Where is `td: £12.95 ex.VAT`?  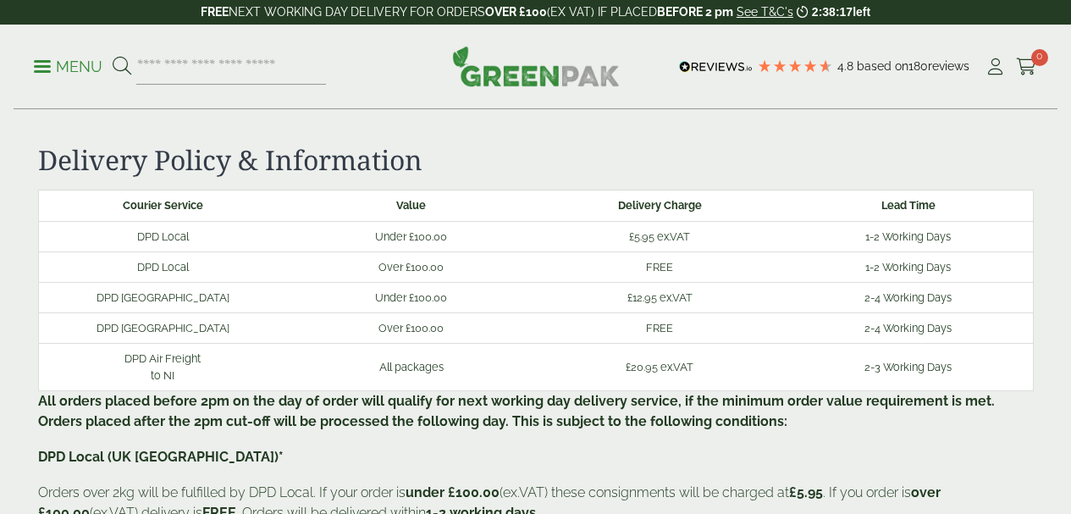
td: £12.95 ex.VAT is located at coordinates (660, 297).